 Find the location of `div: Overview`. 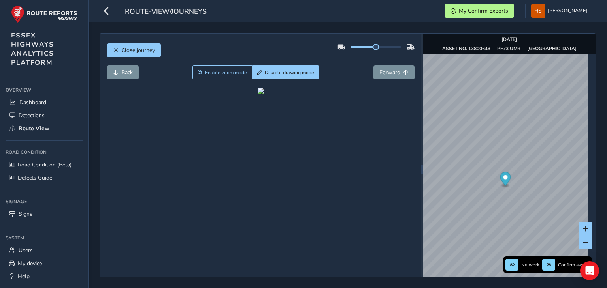

div: Overview is located at coordinates (44, 90).